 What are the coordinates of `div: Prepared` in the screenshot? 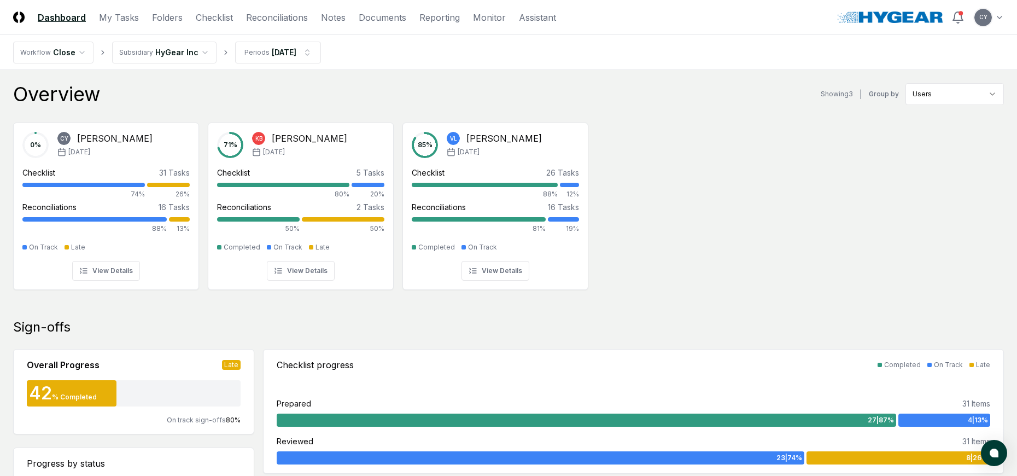 It's located at (294, 403).